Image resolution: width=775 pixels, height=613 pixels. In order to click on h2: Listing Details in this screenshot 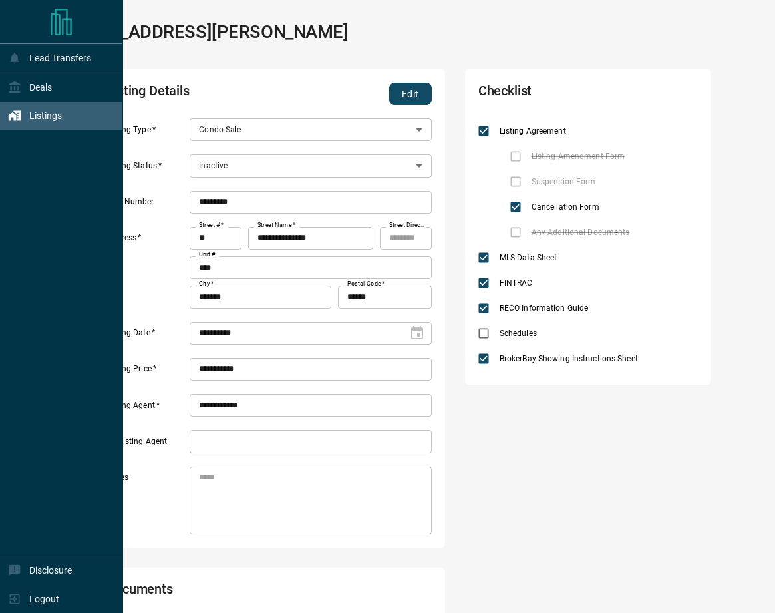, I will do `click(204, 94)`.